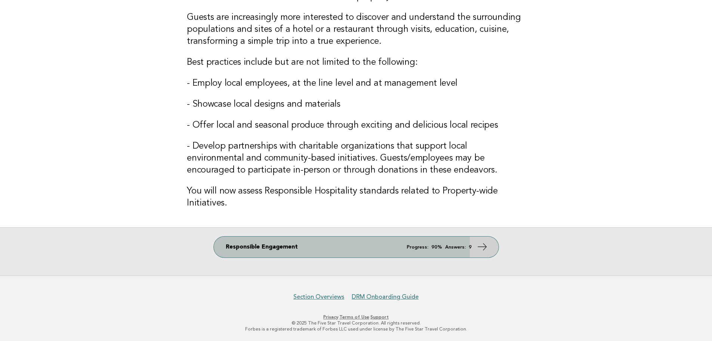 The height and width of the screenshot is (341, 712). Describe the element at coordinates (356, 30) in the screenshot. I see `h3: Guests are increasingly more interested to discover and understand the surrounding populations an...` at that location.